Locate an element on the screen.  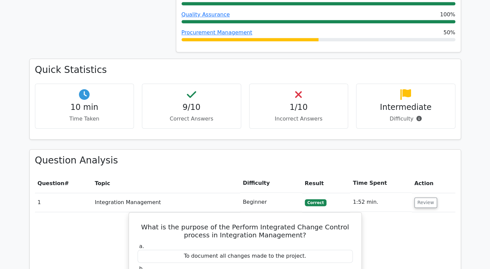
th: Topic is located at coordinates (166, 183).